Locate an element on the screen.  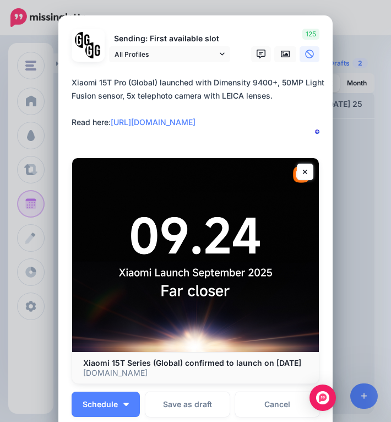
img: JT5sWCfR-79925.png is located at coordinates (93, 50).